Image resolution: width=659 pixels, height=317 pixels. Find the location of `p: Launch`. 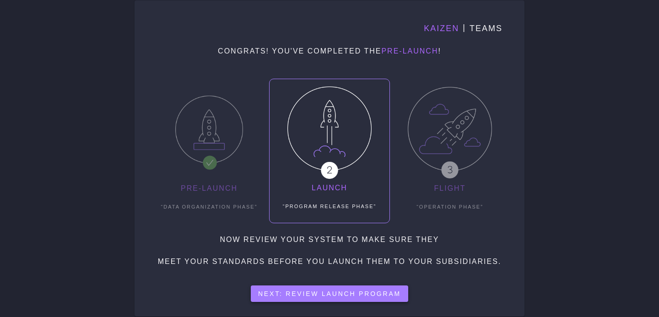

p: Launch is located at coordinates (330, 188).